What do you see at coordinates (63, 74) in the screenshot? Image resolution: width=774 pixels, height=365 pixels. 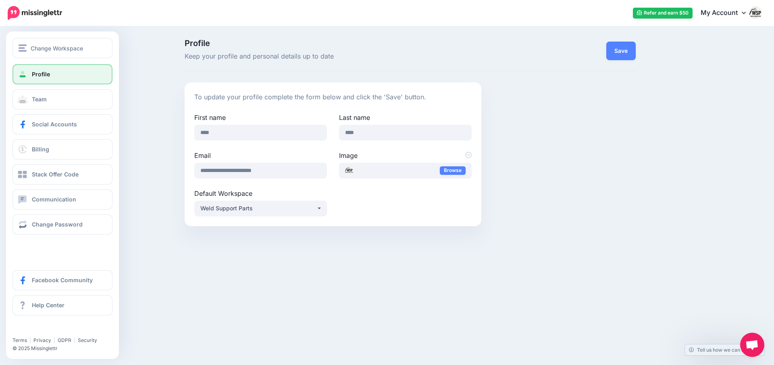 I see `a: Profile` at bounding box center [63, 74].